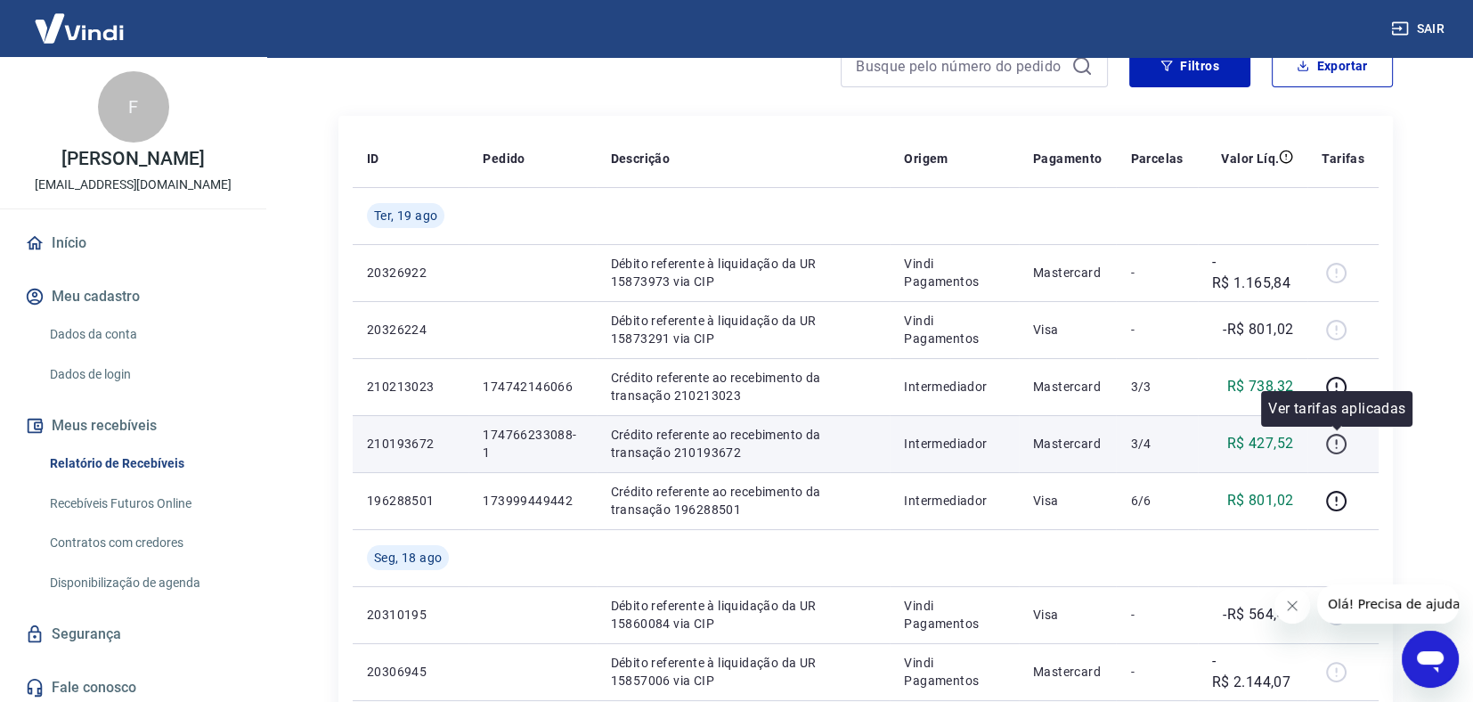 This screenshot has height=702, width=1473. I want to click on p: R$ 427,52, so click(1260, 443).